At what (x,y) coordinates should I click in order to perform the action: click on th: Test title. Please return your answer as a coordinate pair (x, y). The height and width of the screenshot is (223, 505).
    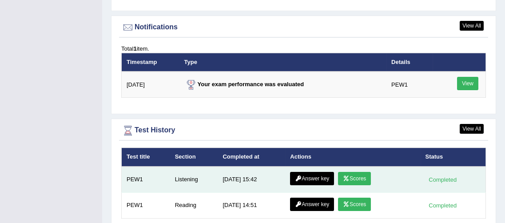
    Looking at the image, I should click on (146, 157).